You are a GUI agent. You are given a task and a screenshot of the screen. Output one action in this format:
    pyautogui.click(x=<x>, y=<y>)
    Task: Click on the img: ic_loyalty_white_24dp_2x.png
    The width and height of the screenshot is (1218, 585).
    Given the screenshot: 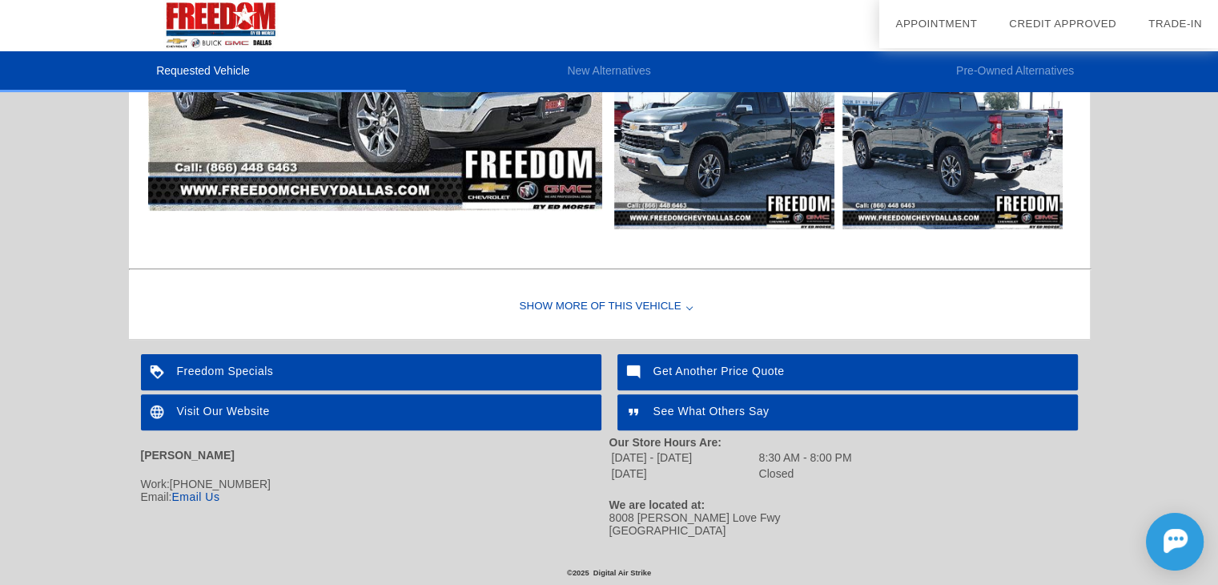 What is the action you would take?
    pyautogui.click(x=159, y=372)
    